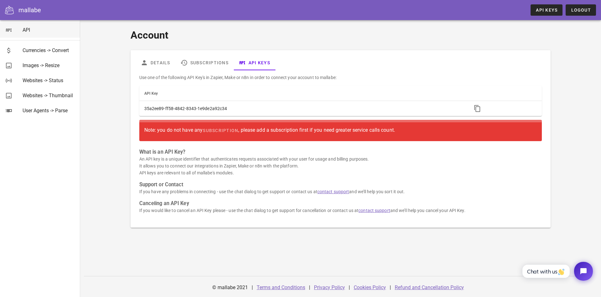  I want to click on div: Images -> Resize, so click(49, 65).